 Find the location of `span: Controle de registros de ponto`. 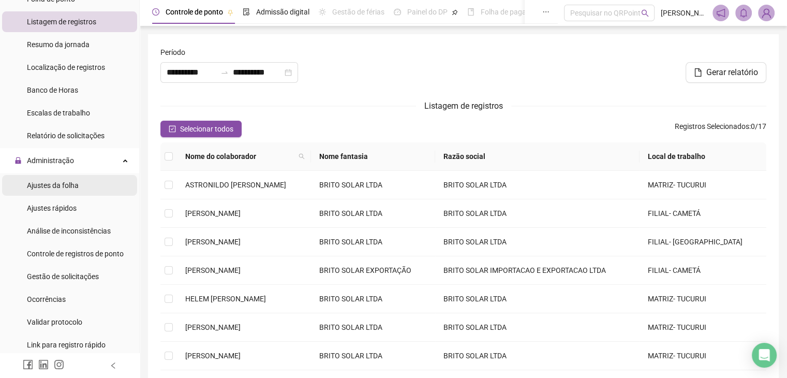

span: Controle de registros de ponto is located at coordinates (75, 254).